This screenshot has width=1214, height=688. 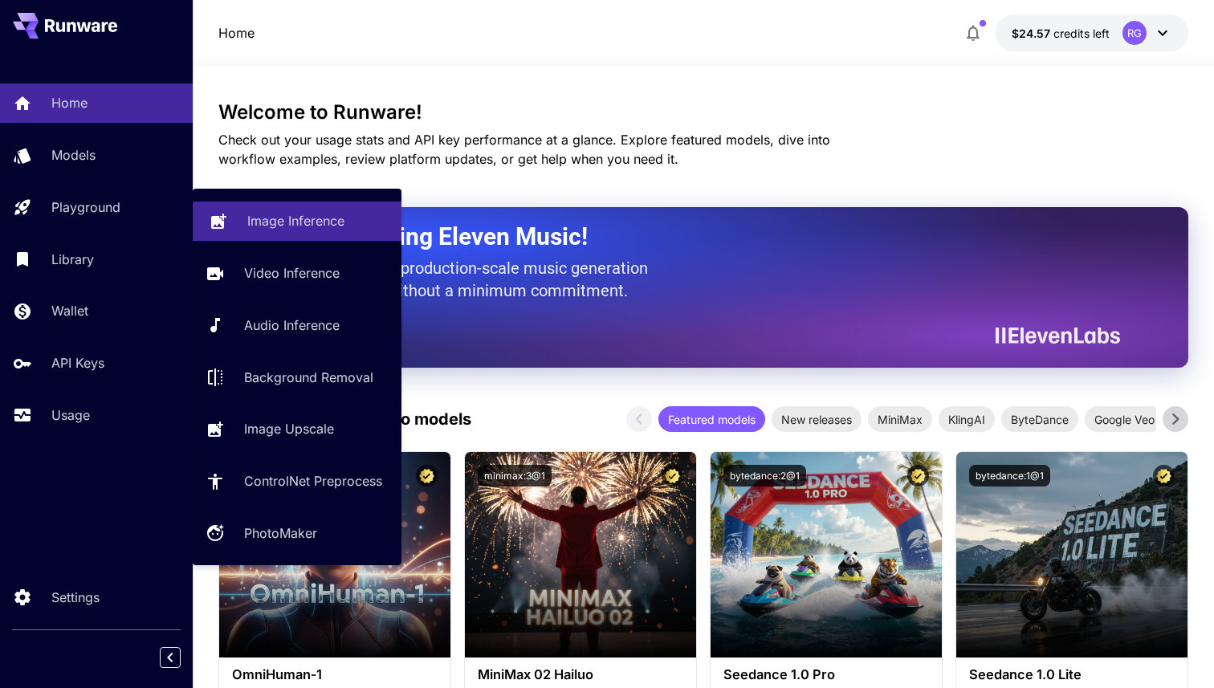 What do you see at coordinates (580, 674) in the screenshot?
I see `h3: MiniMax 02 Hailuo` at bounding box center [580, 674].